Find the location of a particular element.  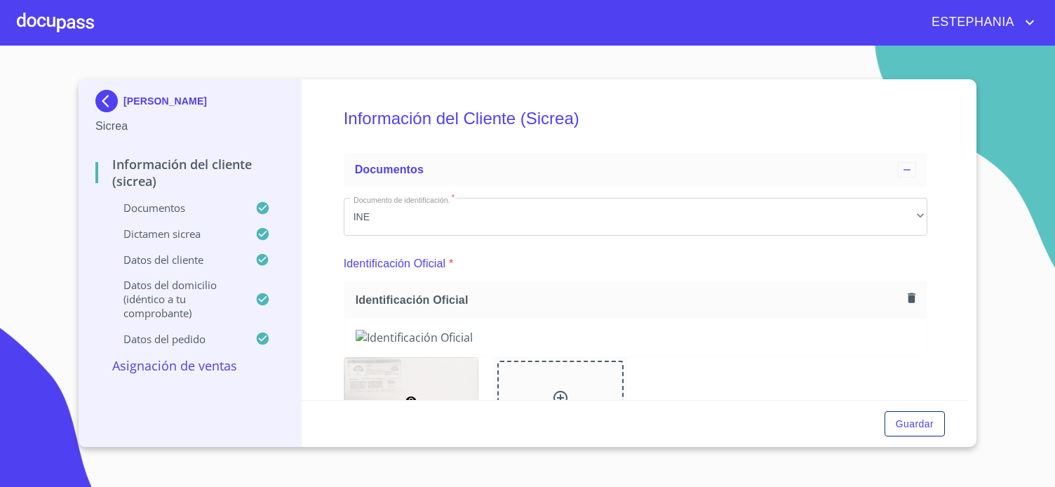

h5: Información del Cliente (Sicrea) is located at coordinates (635, 119).